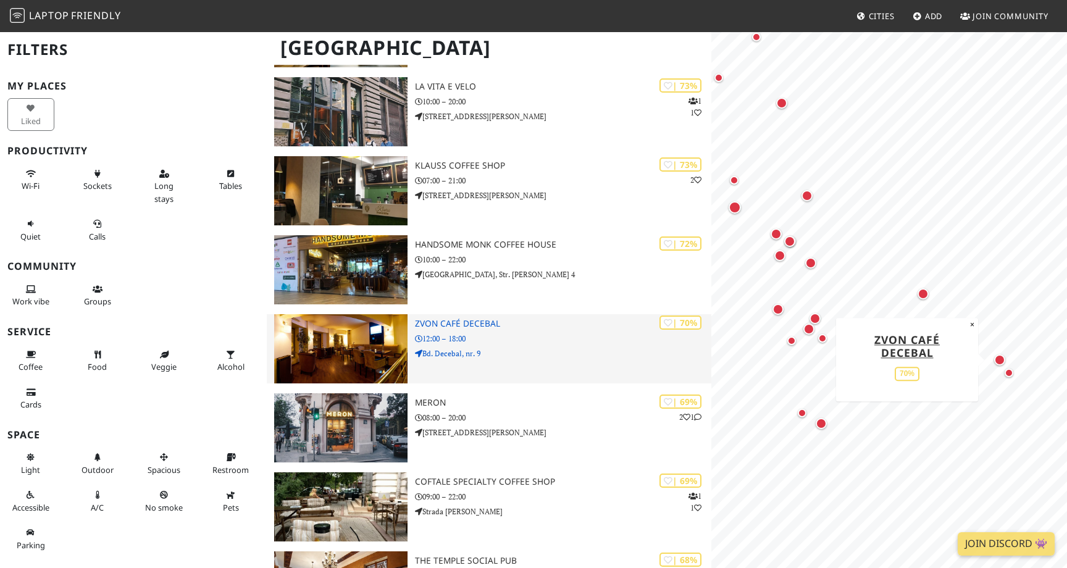  Describe the element at coordinates (341, 507) in the screenshot. I see `img: Coftale Specialty Coffee Shop` at that location.